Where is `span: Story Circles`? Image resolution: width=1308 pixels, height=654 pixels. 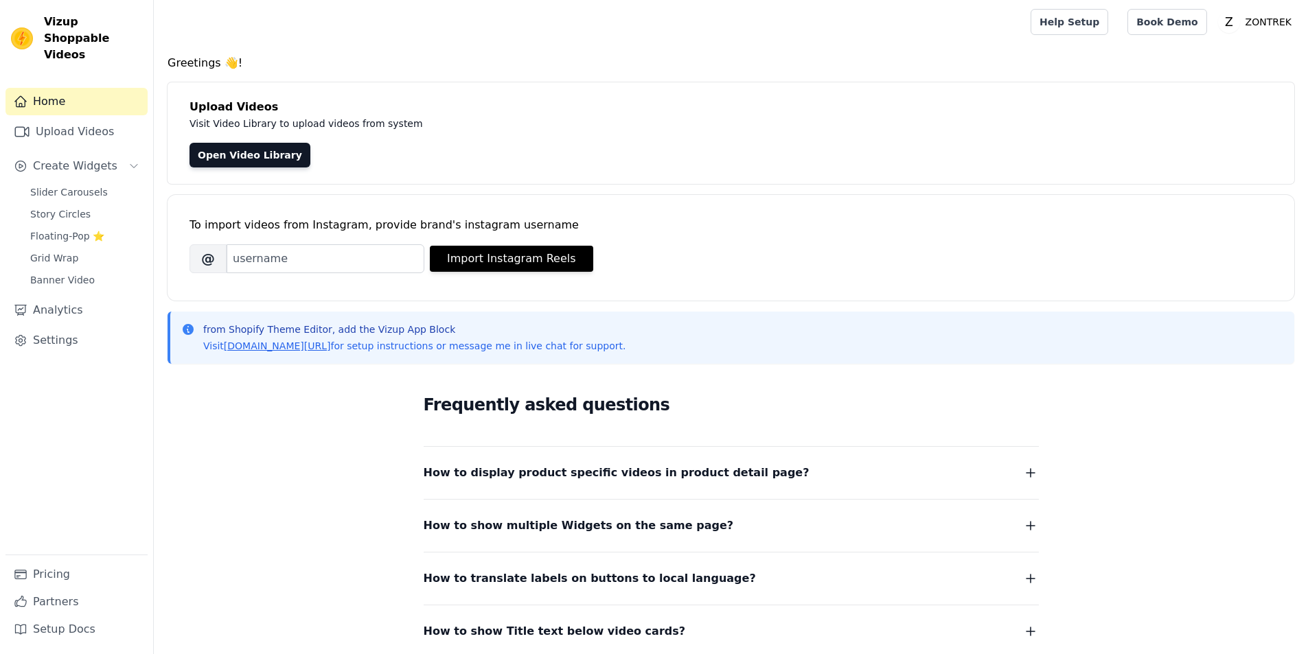 span: Story Circles is located at coordinates (60, 214).